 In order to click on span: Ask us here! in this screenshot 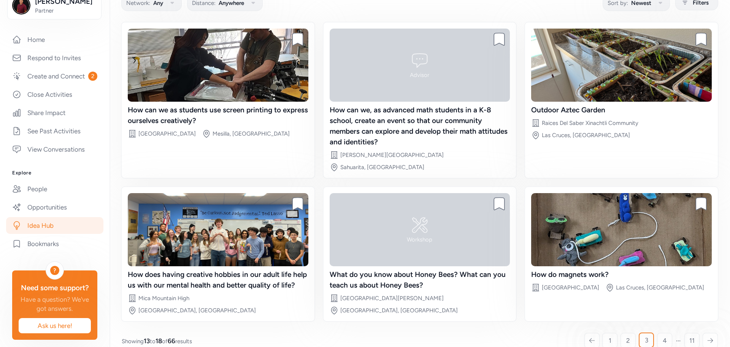, I will do `click(55, 325)`.